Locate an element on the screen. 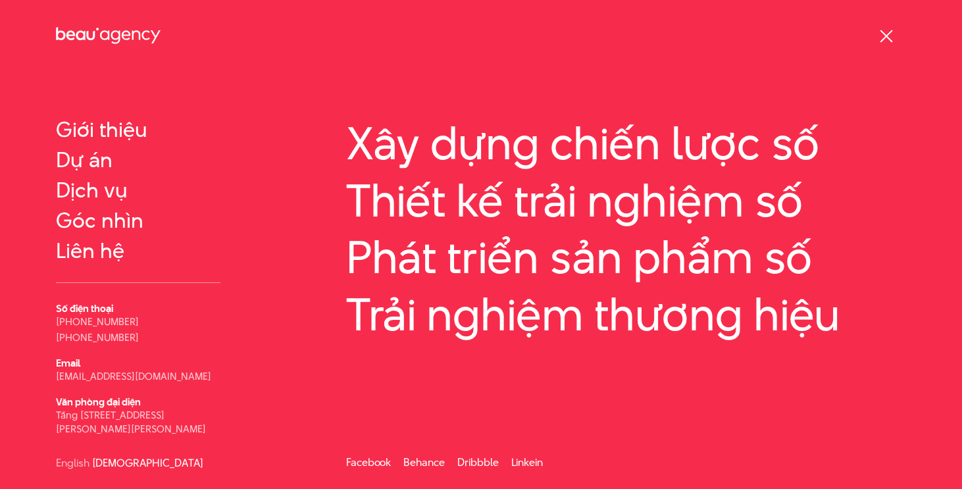 The image size is (962, 489). a: Góc nhìn is located at coordinates (138, 220).